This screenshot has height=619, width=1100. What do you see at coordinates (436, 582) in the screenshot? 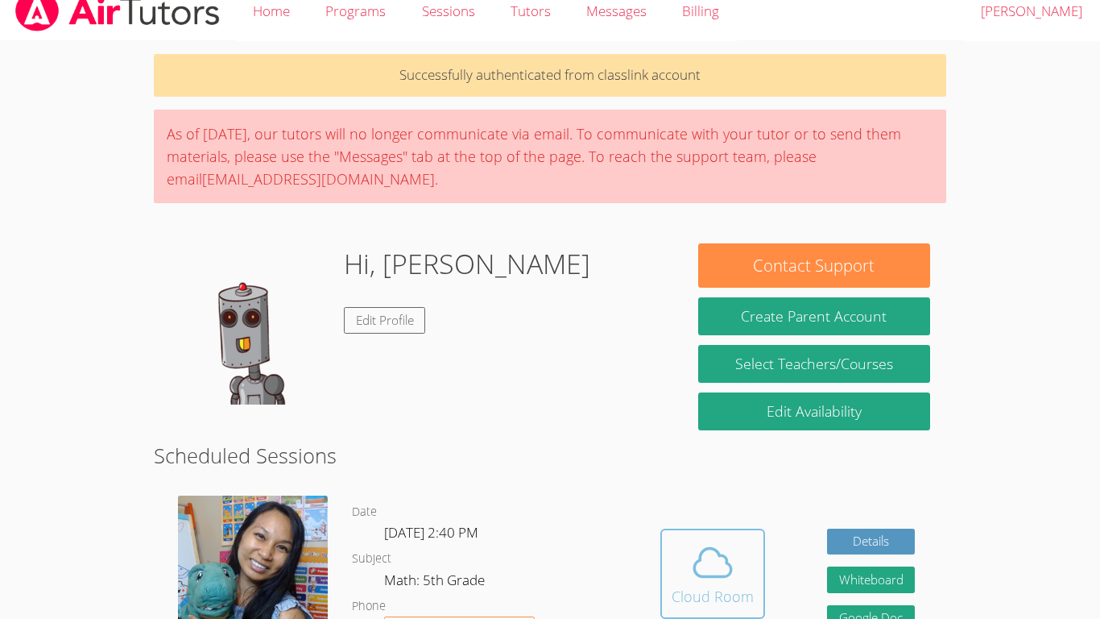
I see `dd: Math: 5th Grade` at bounding box center [436, 582].